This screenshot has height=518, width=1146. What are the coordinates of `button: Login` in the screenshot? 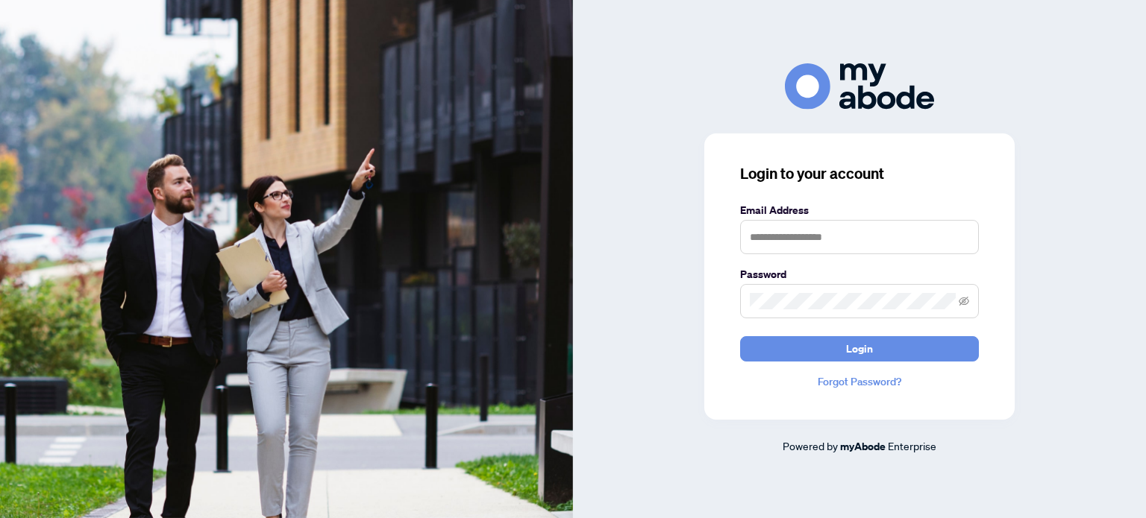 It's located at (859, 349).